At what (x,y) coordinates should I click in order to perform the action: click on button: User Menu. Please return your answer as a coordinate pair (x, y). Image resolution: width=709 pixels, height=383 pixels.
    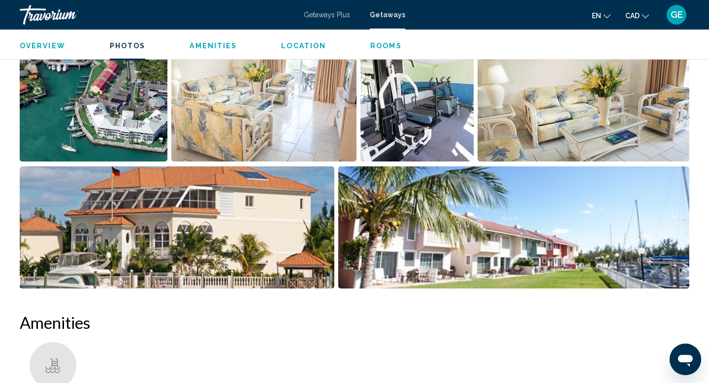
    Looking at the image, I should click on (677, 15).